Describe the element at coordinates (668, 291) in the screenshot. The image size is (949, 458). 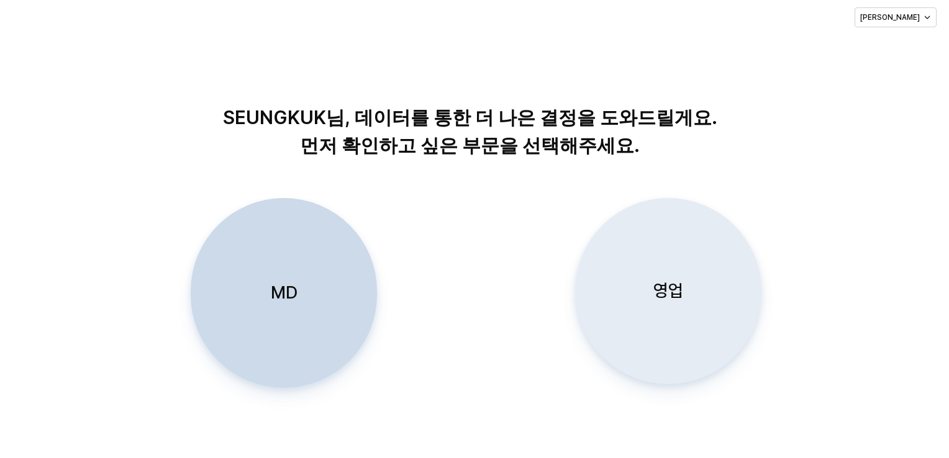
I see `p: 영업` at that location.